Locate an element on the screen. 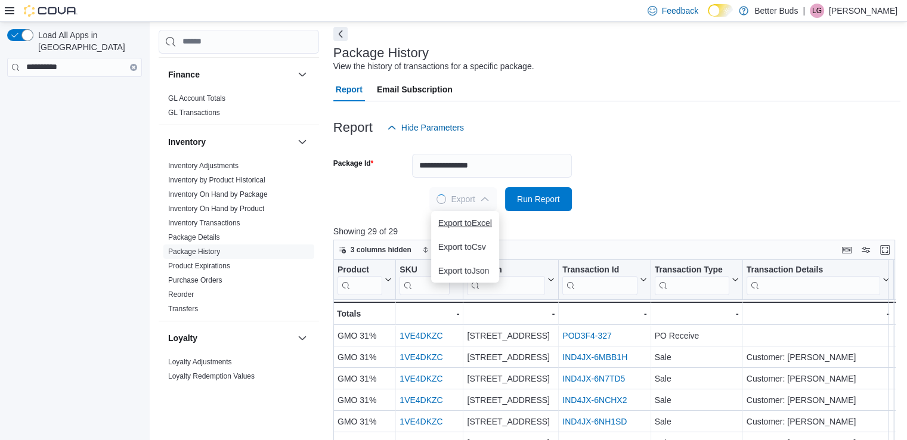 This screenshot has height=440, width=907. span: GL Transactions is located at coordinates (194, 113).